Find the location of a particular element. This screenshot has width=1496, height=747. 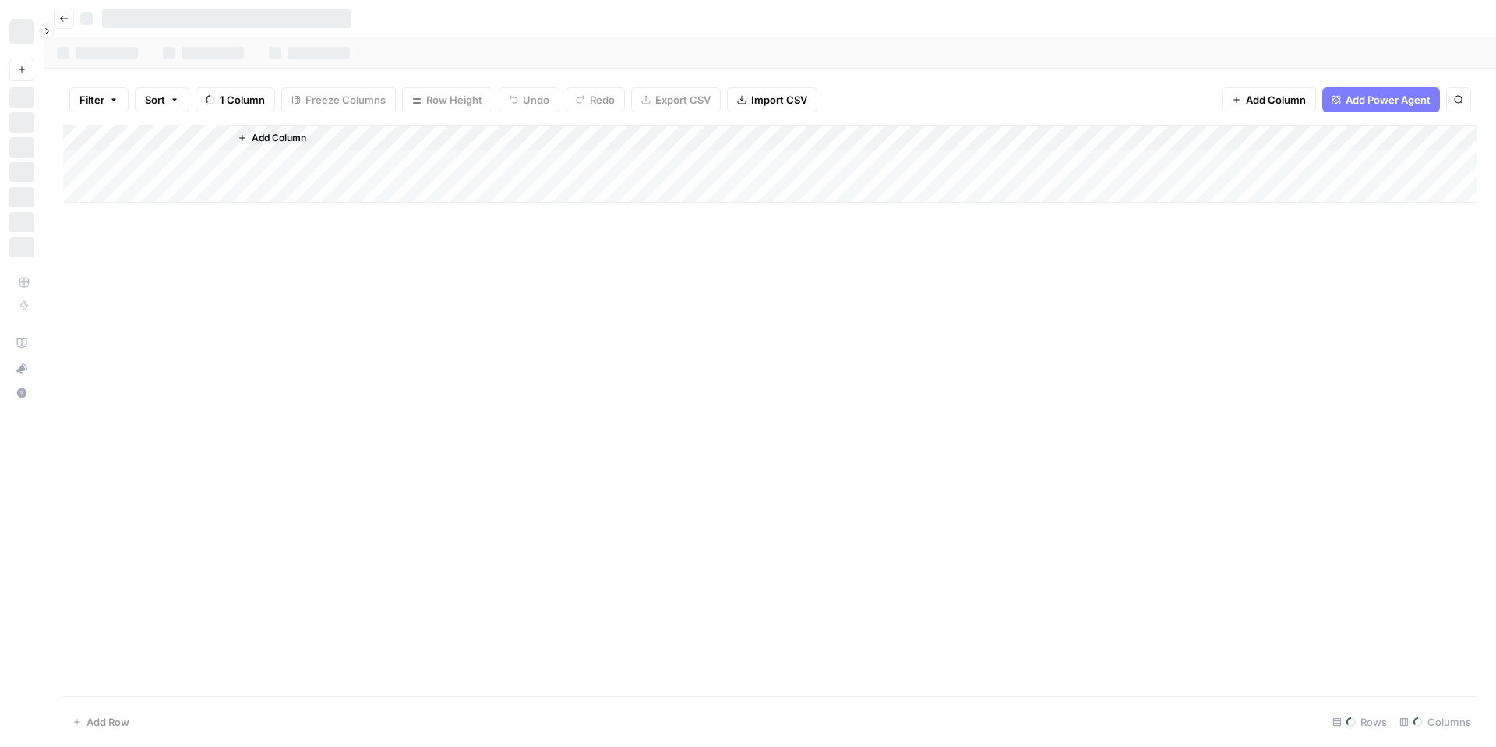

span: Redo is located at coordinates (602, 100).